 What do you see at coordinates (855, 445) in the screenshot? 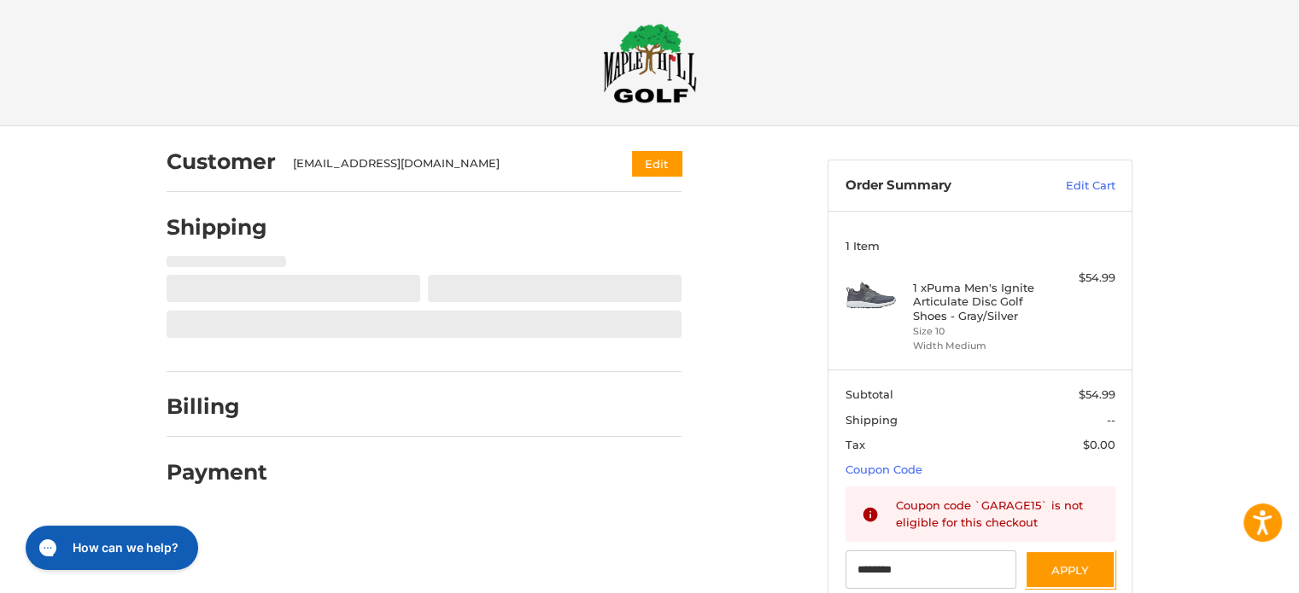
I see `span: Tax` at bounding box center [855, 445].